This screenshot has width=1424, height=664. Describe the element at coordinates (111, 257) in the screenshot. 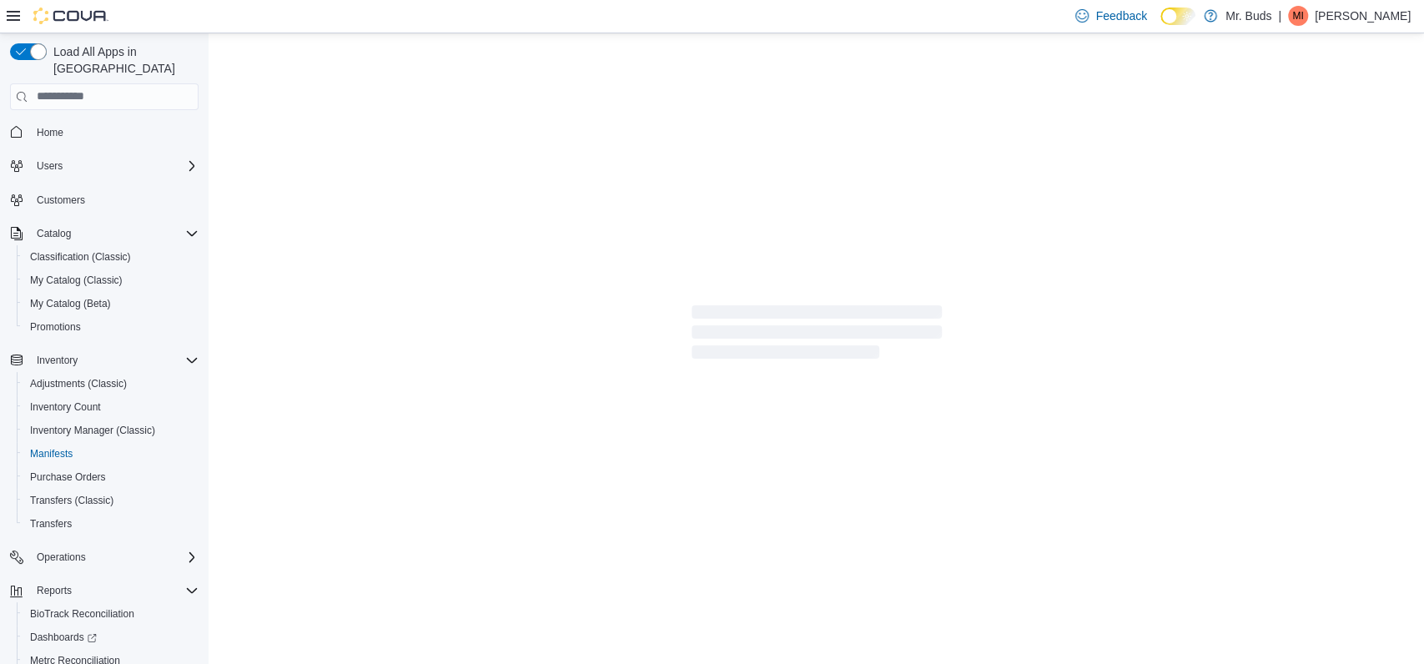

I see `button: Classification (Classic)` at that location.